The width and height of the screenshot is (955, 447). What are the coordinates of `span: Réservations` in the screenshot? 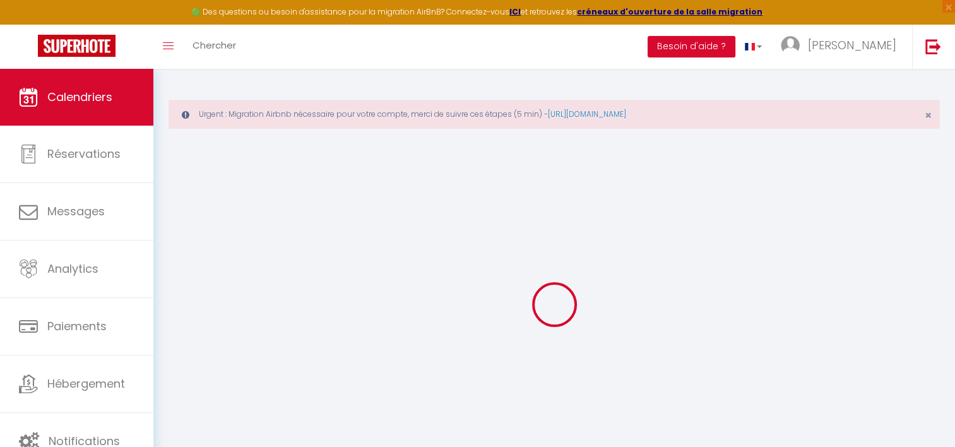 It's located at (84, 153).